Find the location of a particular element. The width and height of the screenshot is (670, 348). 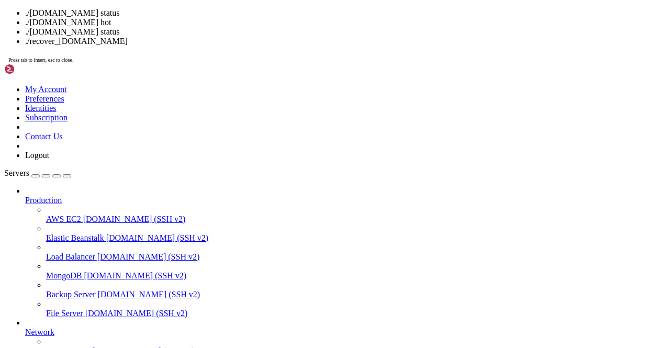

a: Identities is located at coordinates (41, 108).